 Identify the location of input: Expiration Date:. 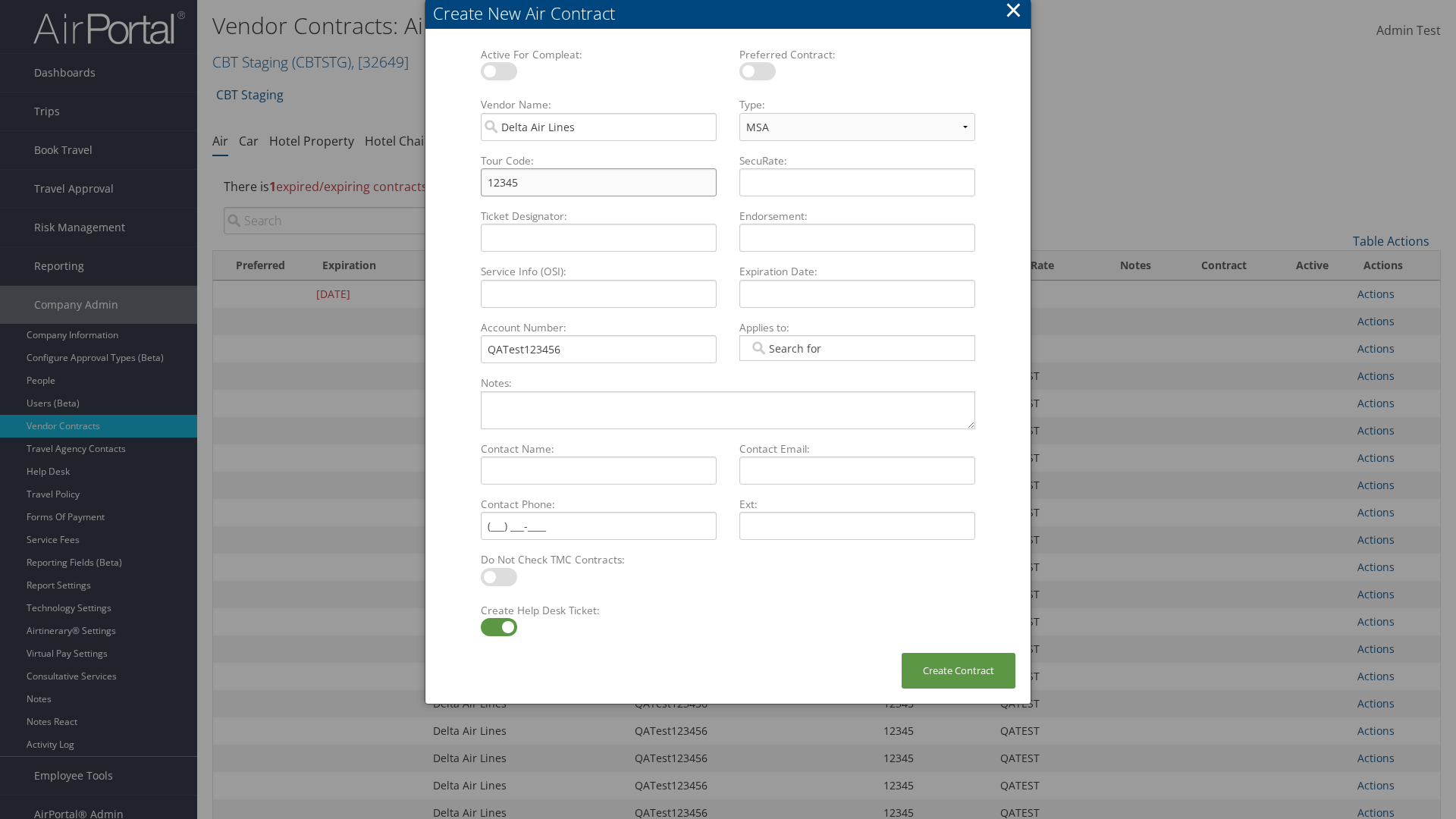
(857, 293).